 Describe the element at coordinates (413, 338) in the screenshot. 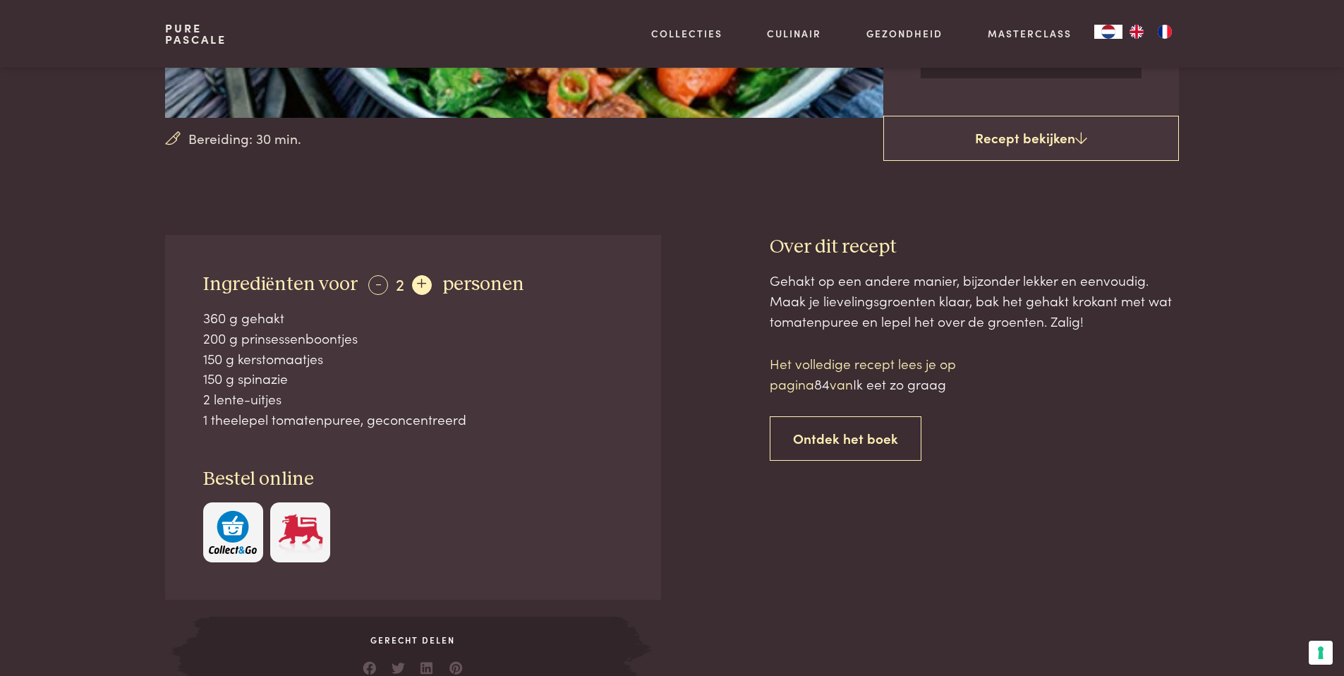

I see `div: 200 g prinsessenboontjes` at that location.